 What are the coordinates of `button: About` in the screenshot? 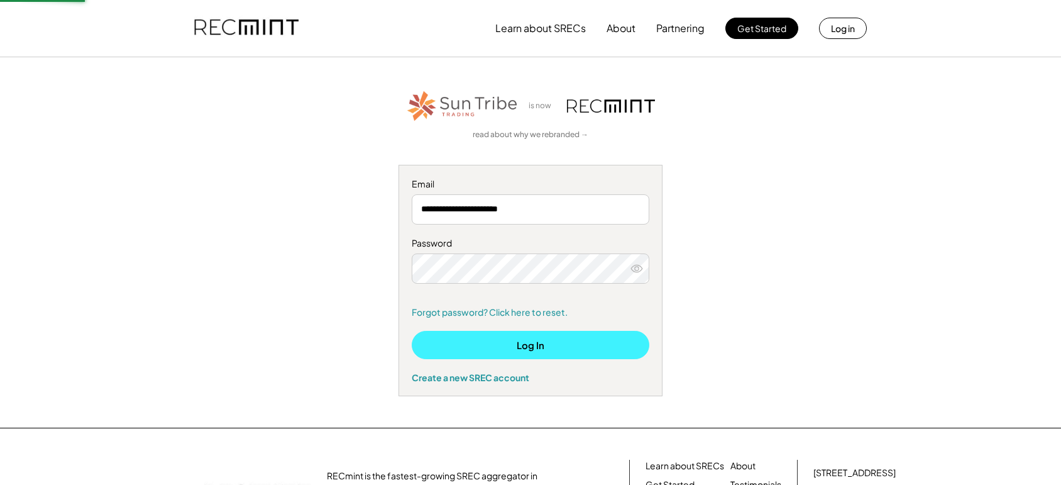 It's located at (621, 28).